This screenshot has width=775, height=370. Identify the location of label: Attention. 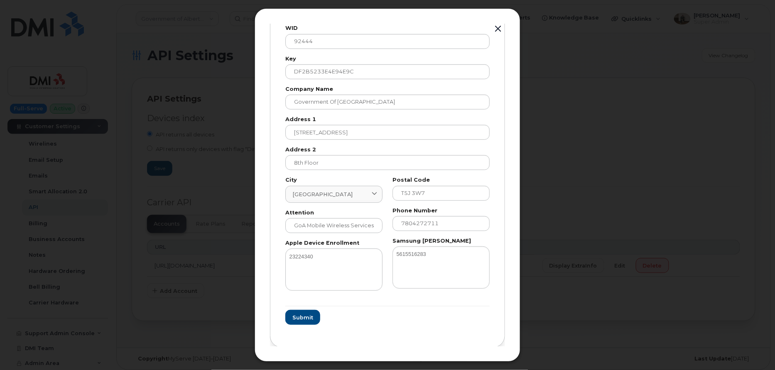
(334, 213).